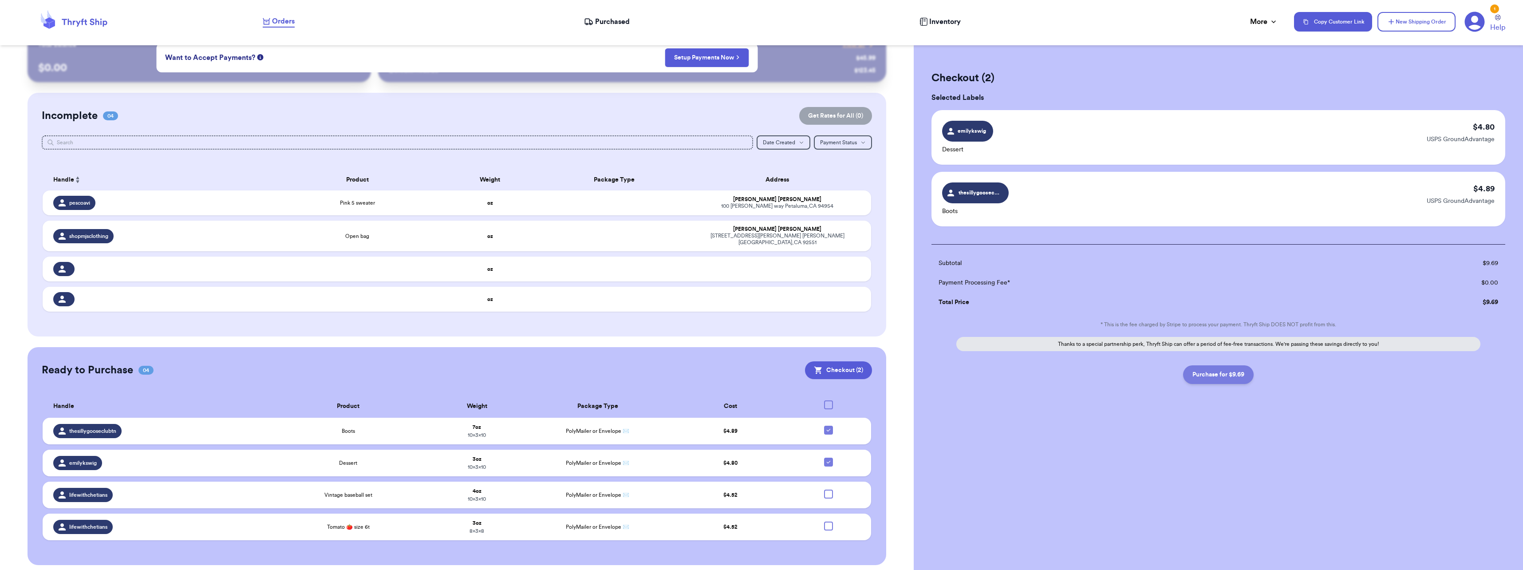 Image resolution: width=1523 pixels, height=570 pixels. What do you see at coordinates (1142, 283) in the screenshot?
I see `td: Payment Processing Fee*` at bounding box center [1142, 283].